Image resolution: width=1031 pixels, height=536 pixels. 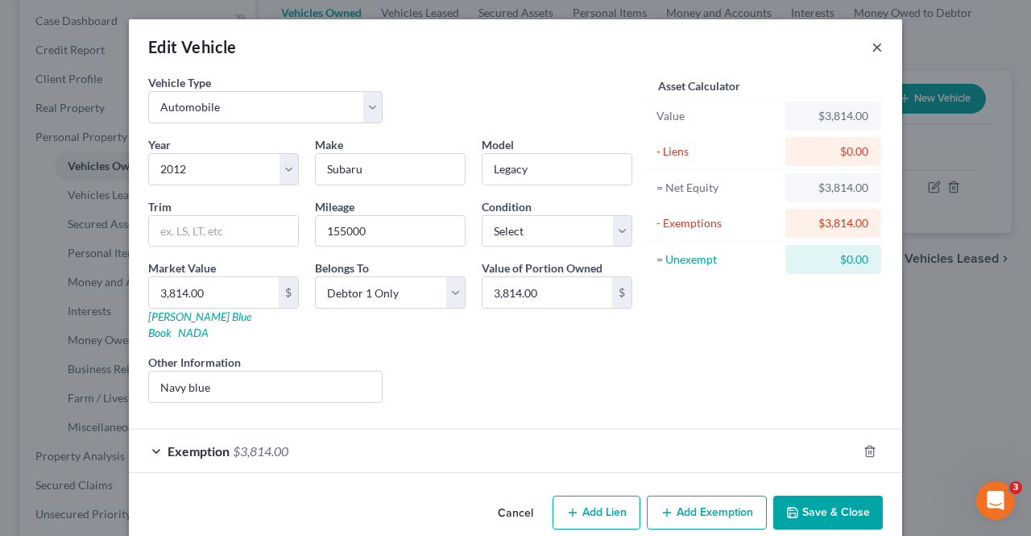 I want to click on label: Value of Portion Owned, so click(x=542, y=267).